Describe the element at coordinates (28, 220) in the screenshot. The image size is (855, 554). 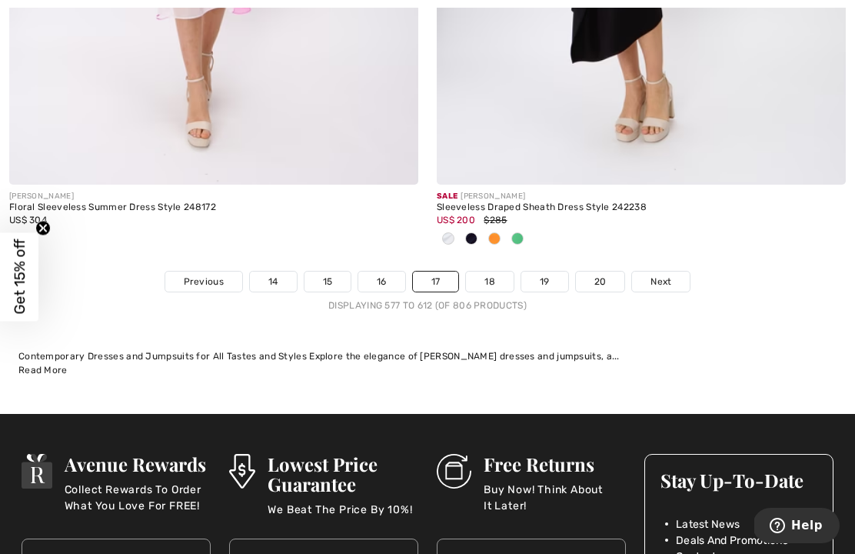
I see `span: US$ 304` at that location.